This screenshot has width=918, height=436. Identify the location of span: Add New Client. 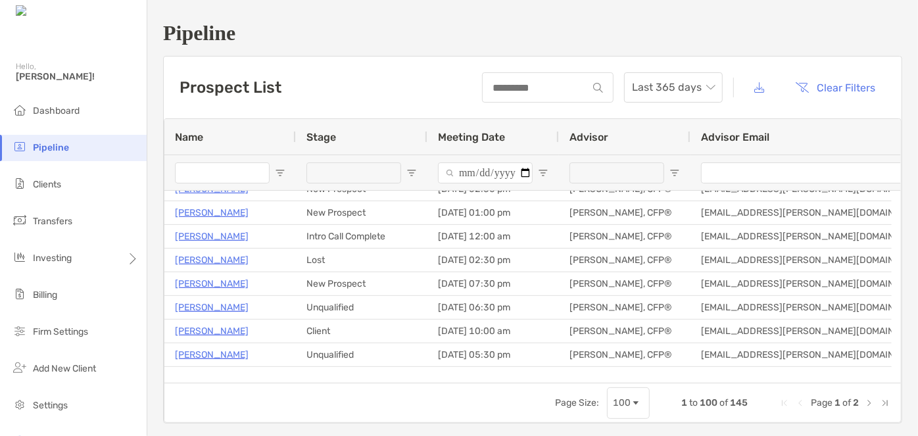
(64, 368).